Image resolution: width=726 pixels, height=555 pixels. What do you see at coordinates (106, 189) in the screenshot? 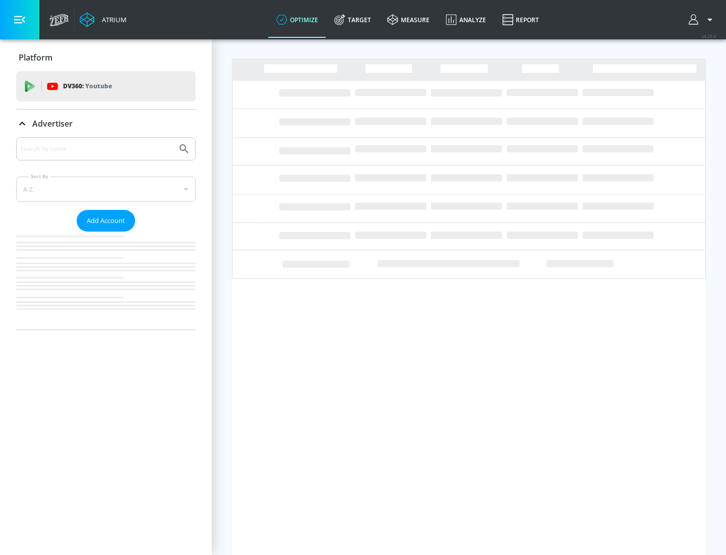
I see `div: A-Z` at bounding box center [106, 189].